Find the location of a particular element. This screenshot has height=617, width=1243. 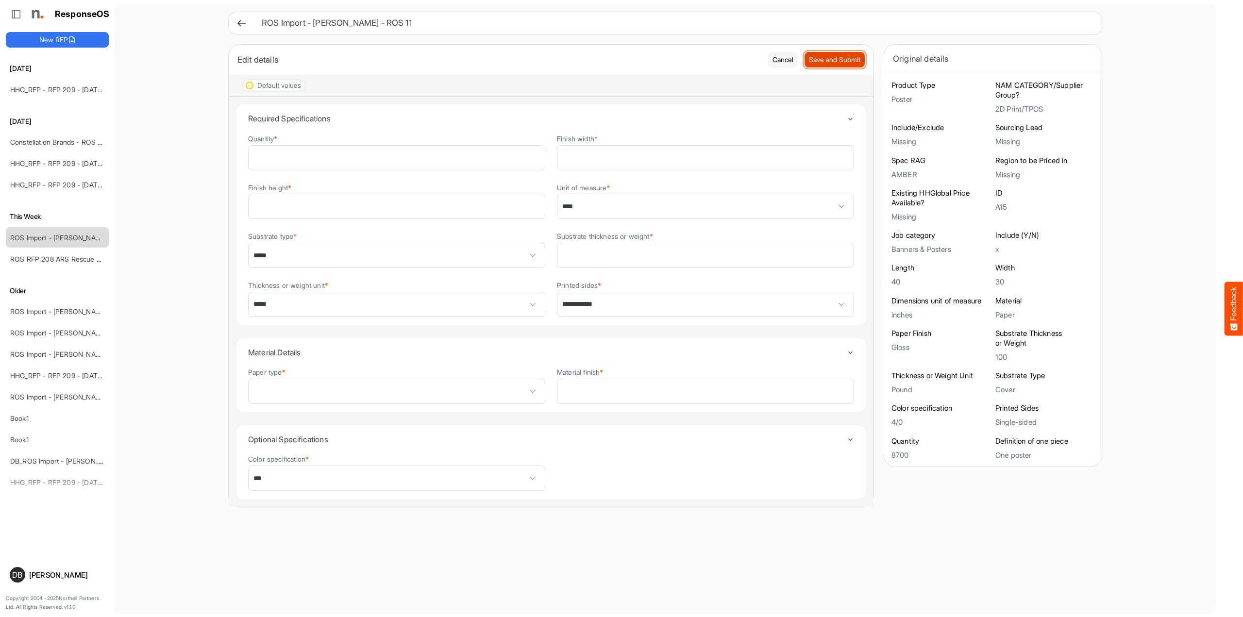

h6: Quantity is located at coordinates (941, 441).